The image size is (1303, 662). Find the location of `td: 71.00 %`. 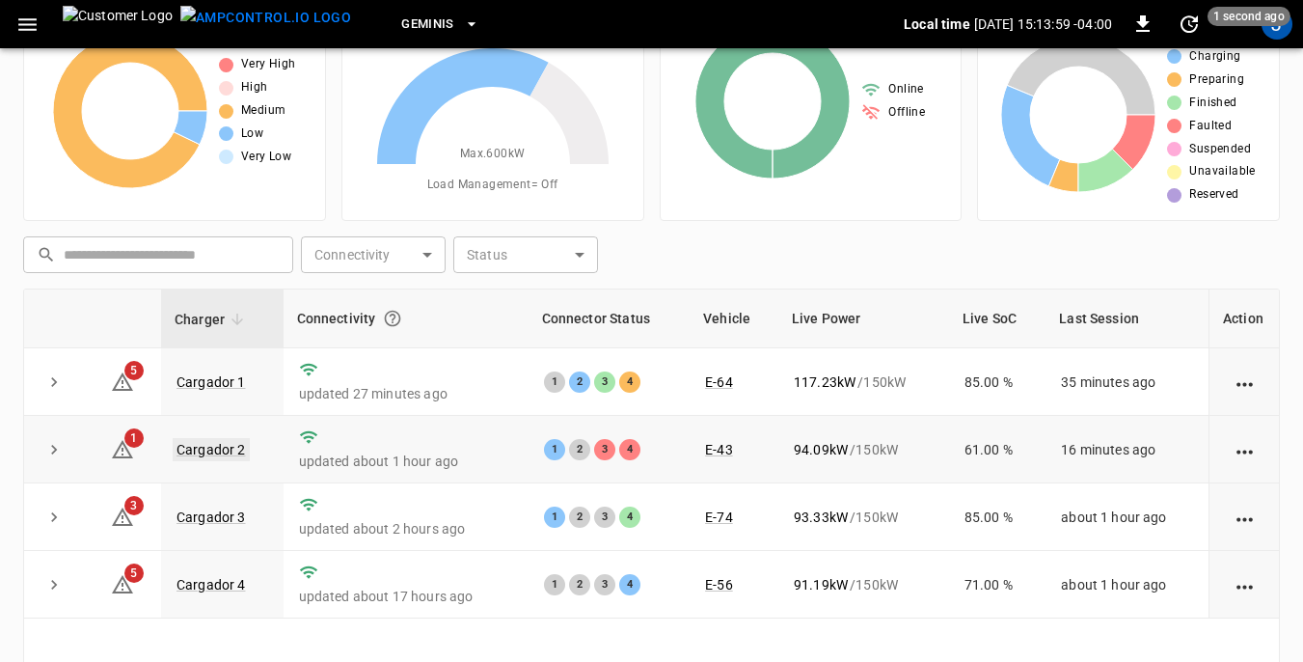

td: 71.00 % is located at coordinates (997, 585).